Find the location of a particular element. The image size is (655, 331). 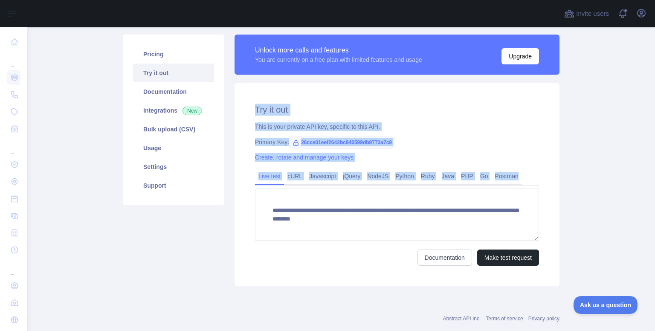

span: New is located at coordinates (192, 111).